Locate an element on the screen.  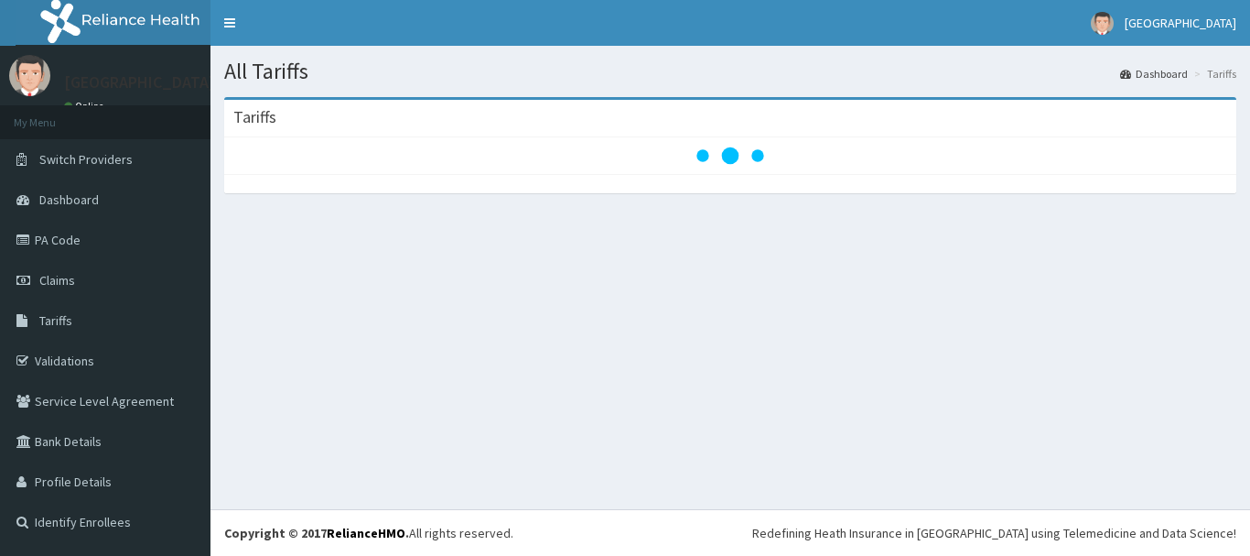
span: Claims is located at coordinates (57, 280).